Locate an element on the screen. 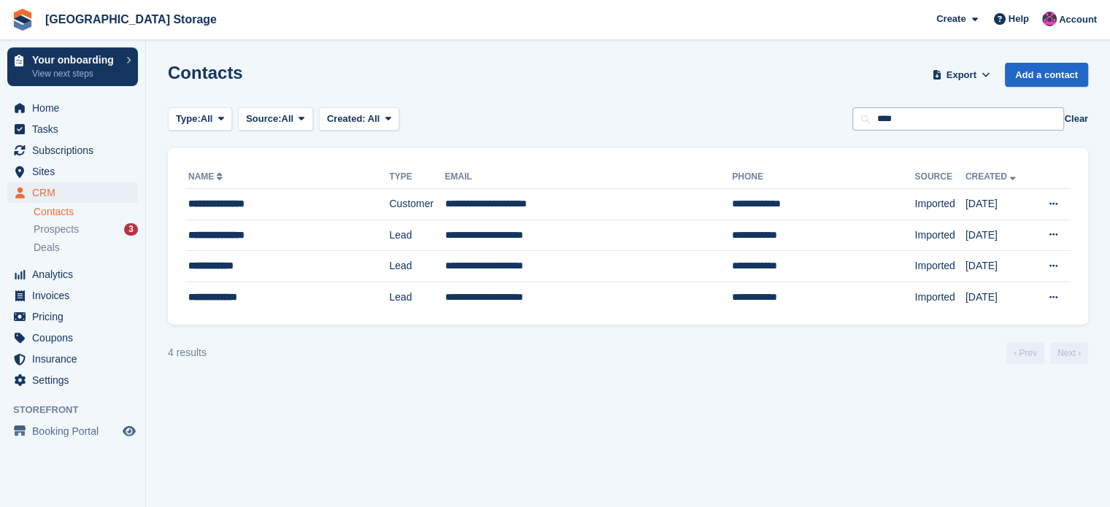 The image size is (1110, 507). span: Tasks is located at coordinates (76, 129).